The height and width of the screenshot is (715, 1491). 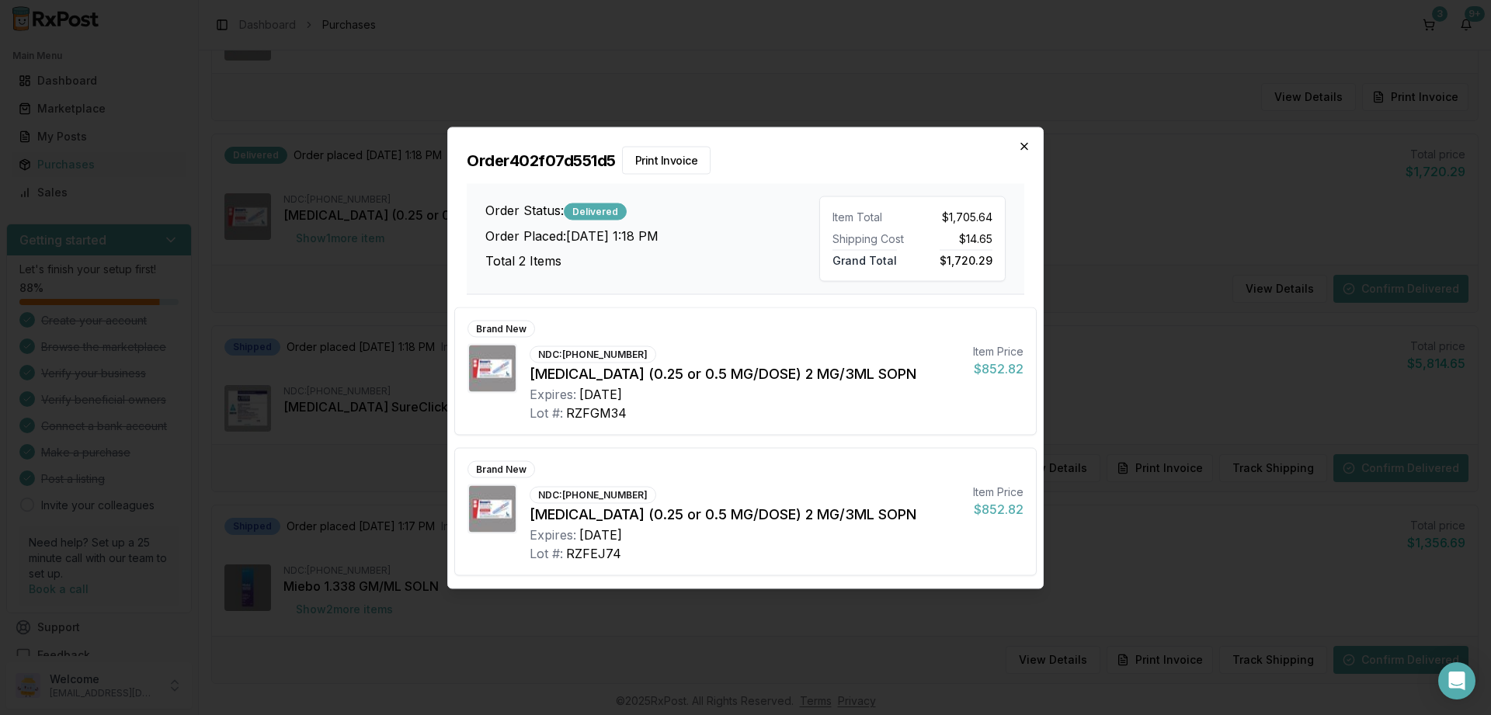 What do you see at coordinates (652, 261) in the screenshot?
I see `h3: Total 2 Items` at bounding box center [652, 261].